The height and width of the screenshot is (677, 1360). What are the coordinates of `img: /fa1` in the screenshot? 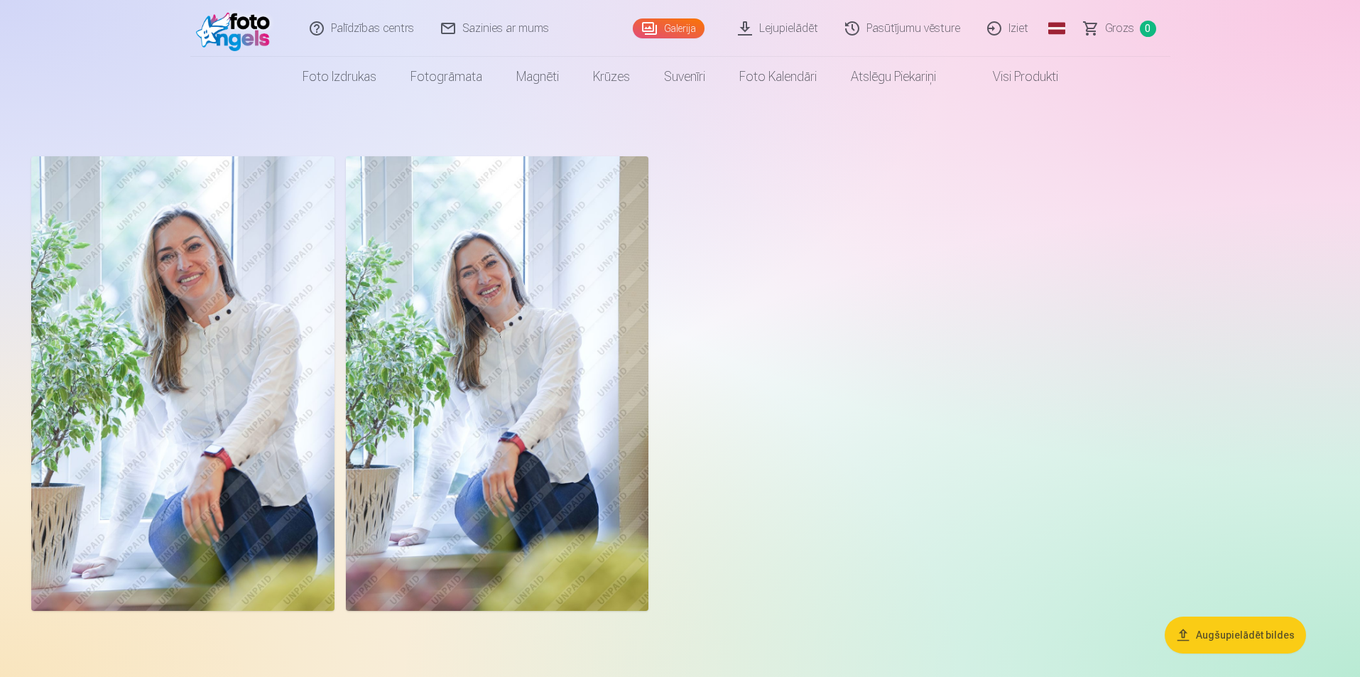 It's located at (236, 28).